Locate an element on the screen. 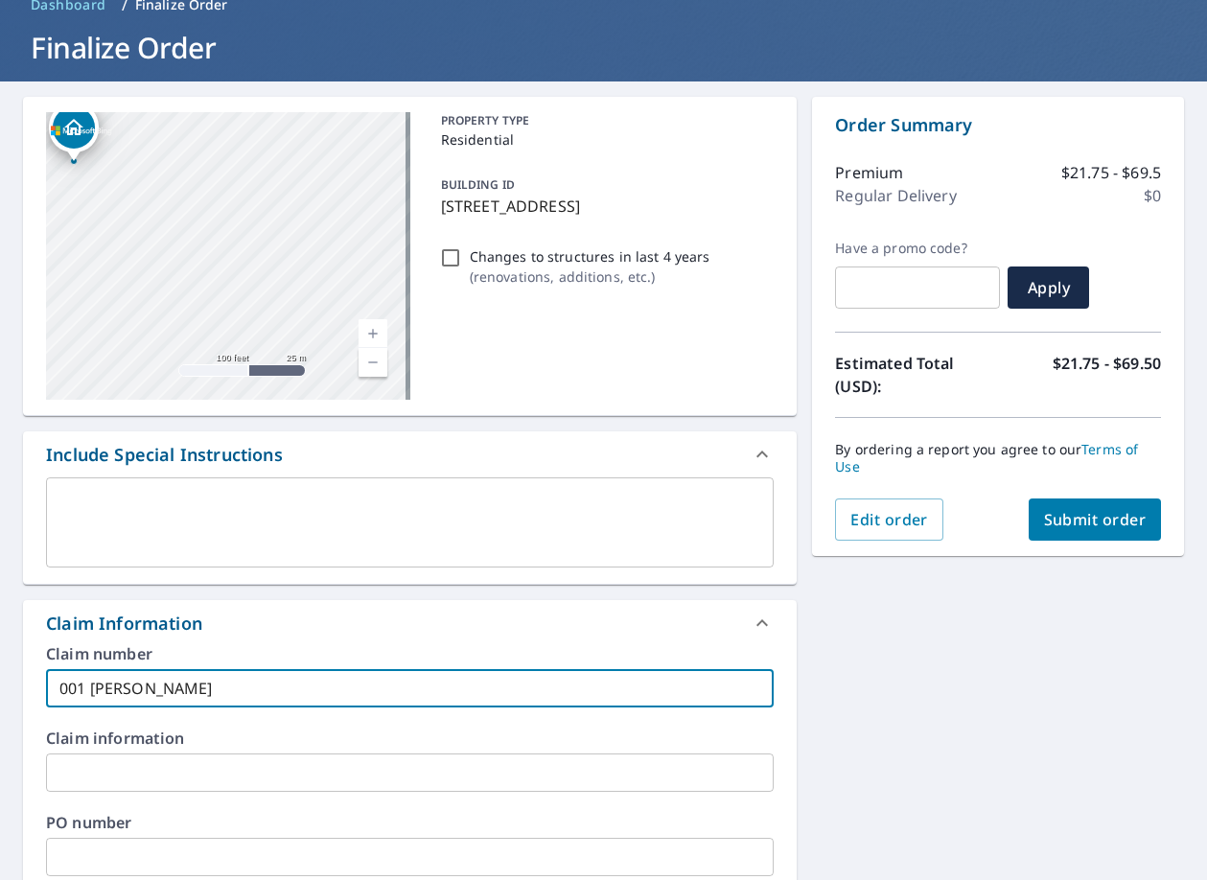  p: Residential is located at coordinates (604, 139).